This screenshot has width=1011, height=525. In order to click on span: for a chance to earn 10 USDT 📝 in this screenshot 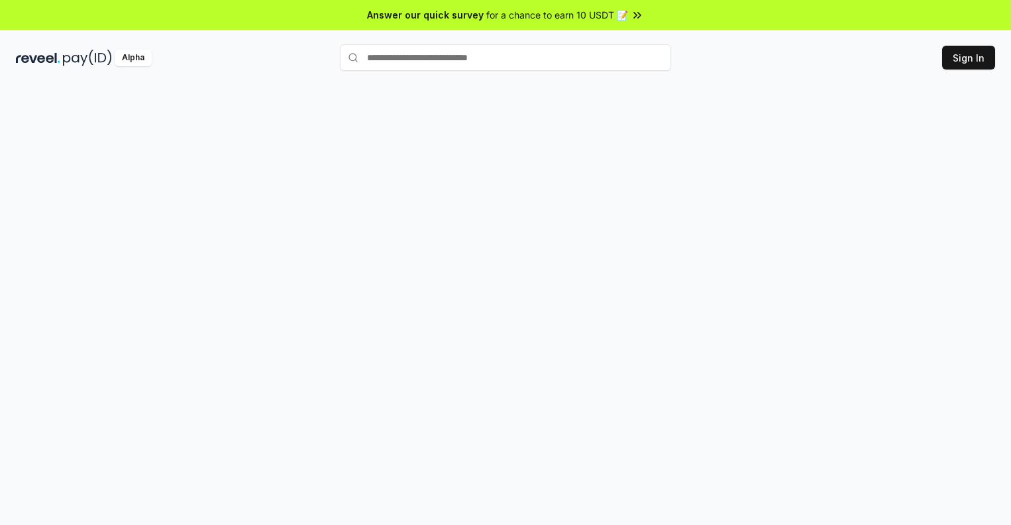, I will do `click(557, 15)`.